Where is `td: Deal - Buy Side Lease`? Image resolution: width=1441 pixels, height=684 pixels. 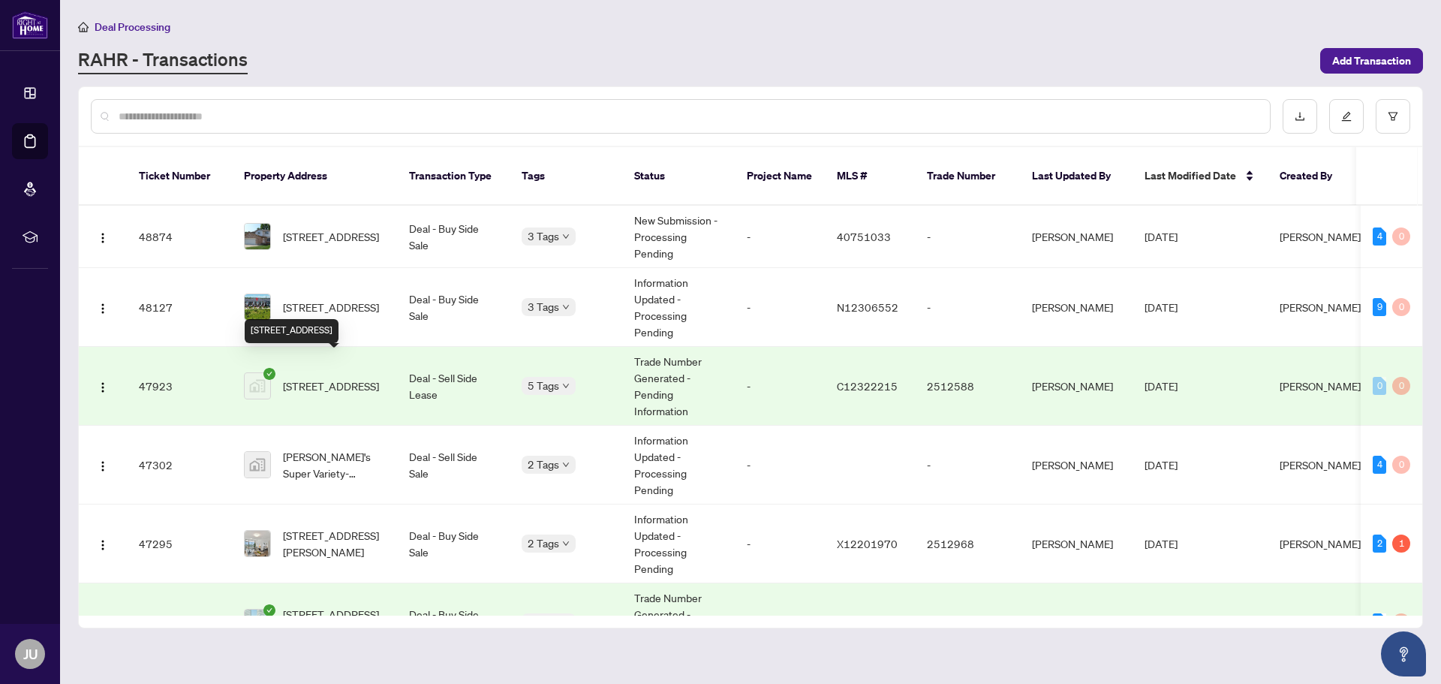 td: Deal - Buy Side Lease is located at coordinates (453, 622).